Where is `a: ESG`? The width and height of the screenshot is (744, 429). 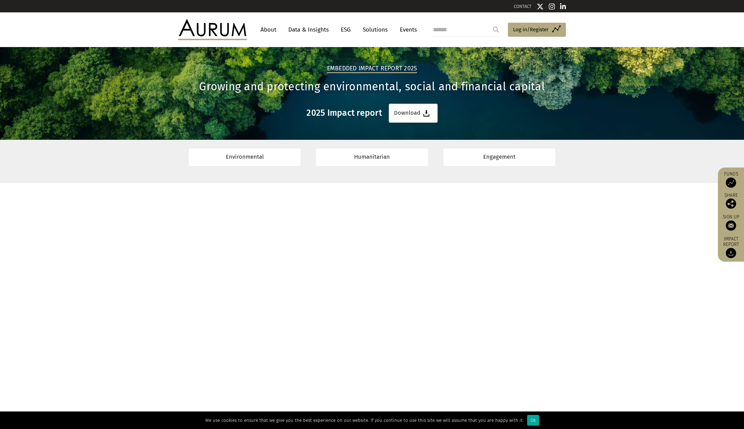 a: ESG is located at coordinates (346, 30).